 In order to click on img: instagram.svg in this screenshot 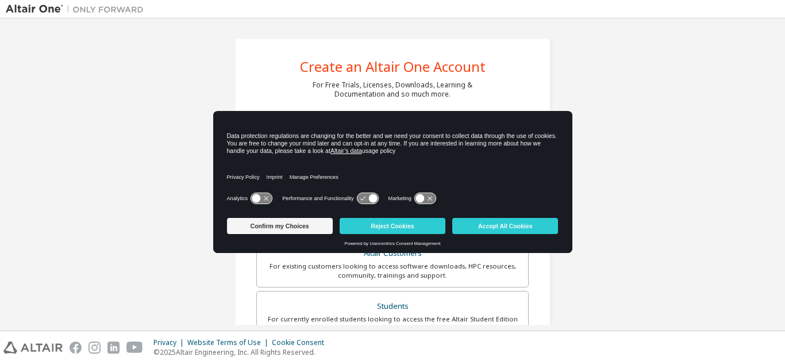, I will do `click(94, 347)`.